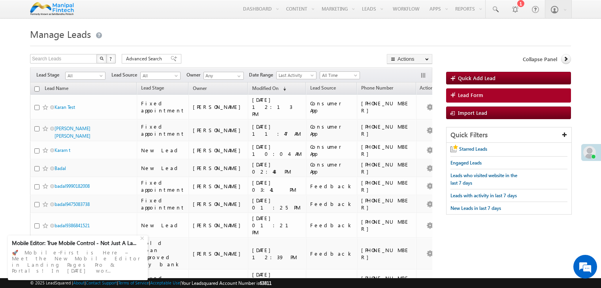 The image size is (601, 288). I want to click on span: Leads with activity in last 7 days, so click(484, 196).